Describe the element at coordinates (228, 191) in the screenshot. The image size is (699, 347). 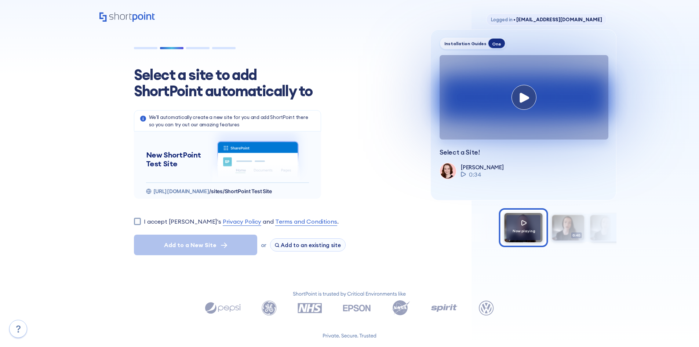
I see `div: https://trgcfo.sharepoint.com` at that location.